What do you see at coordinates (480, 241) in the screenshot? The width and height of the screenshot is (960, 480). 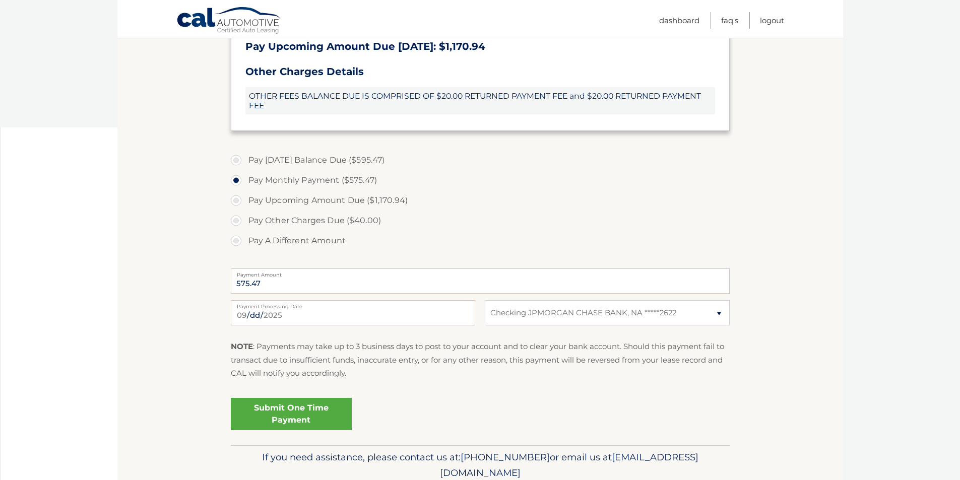 I see `label: Pay A Different Amount` at bounding box center [480, 241].